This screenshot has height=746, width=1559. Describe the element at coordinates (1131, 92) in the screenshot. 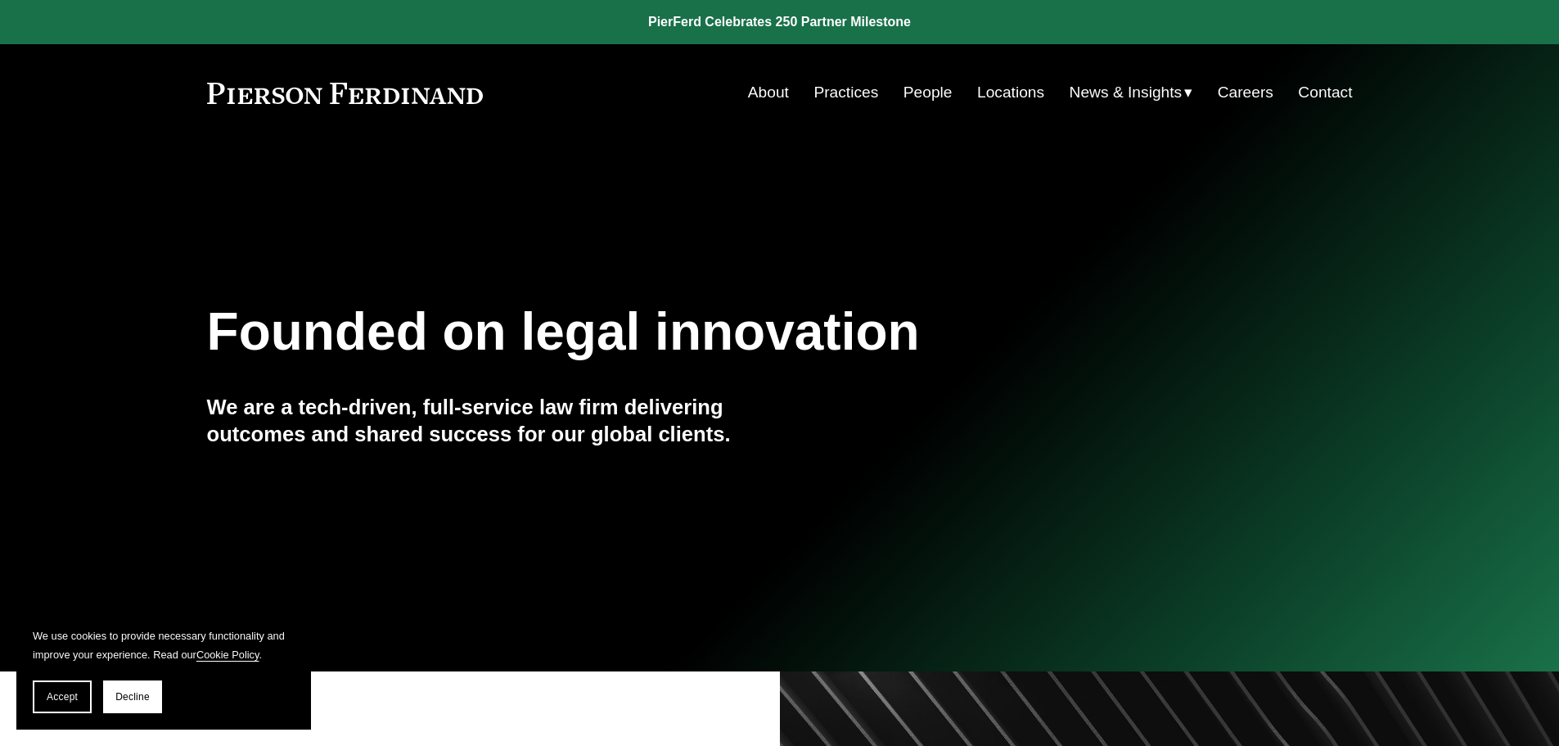

I see `a: folder dropdown` at that location.